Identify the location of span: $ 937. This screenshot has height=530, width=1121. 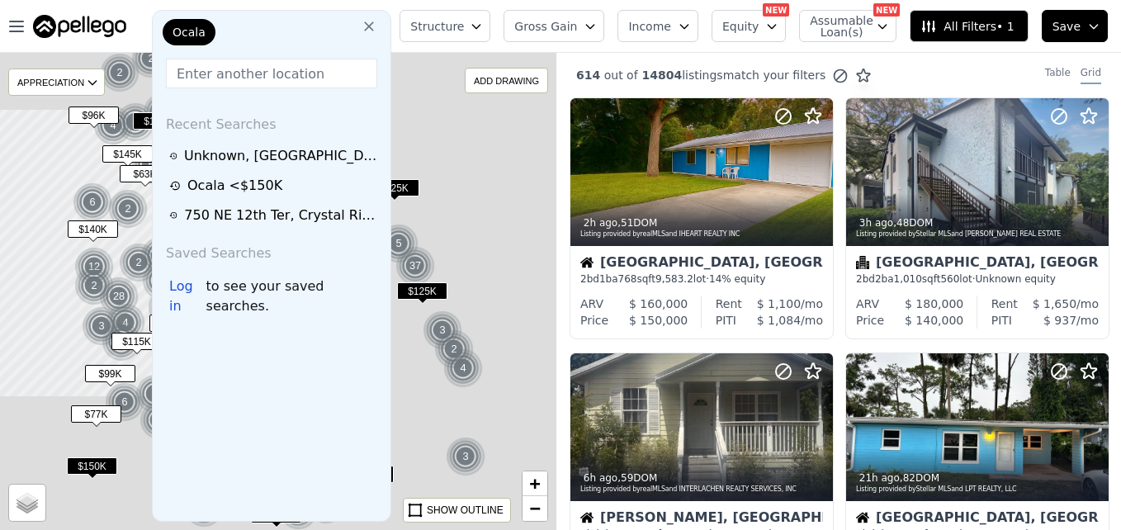
(1060, 320).